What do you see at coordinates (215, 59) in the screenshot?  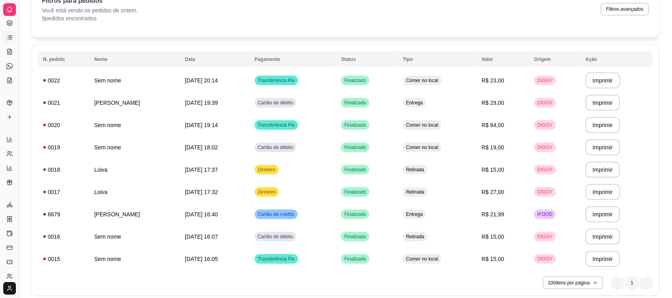 I see `th: Data` at bounding box center [215, 59].